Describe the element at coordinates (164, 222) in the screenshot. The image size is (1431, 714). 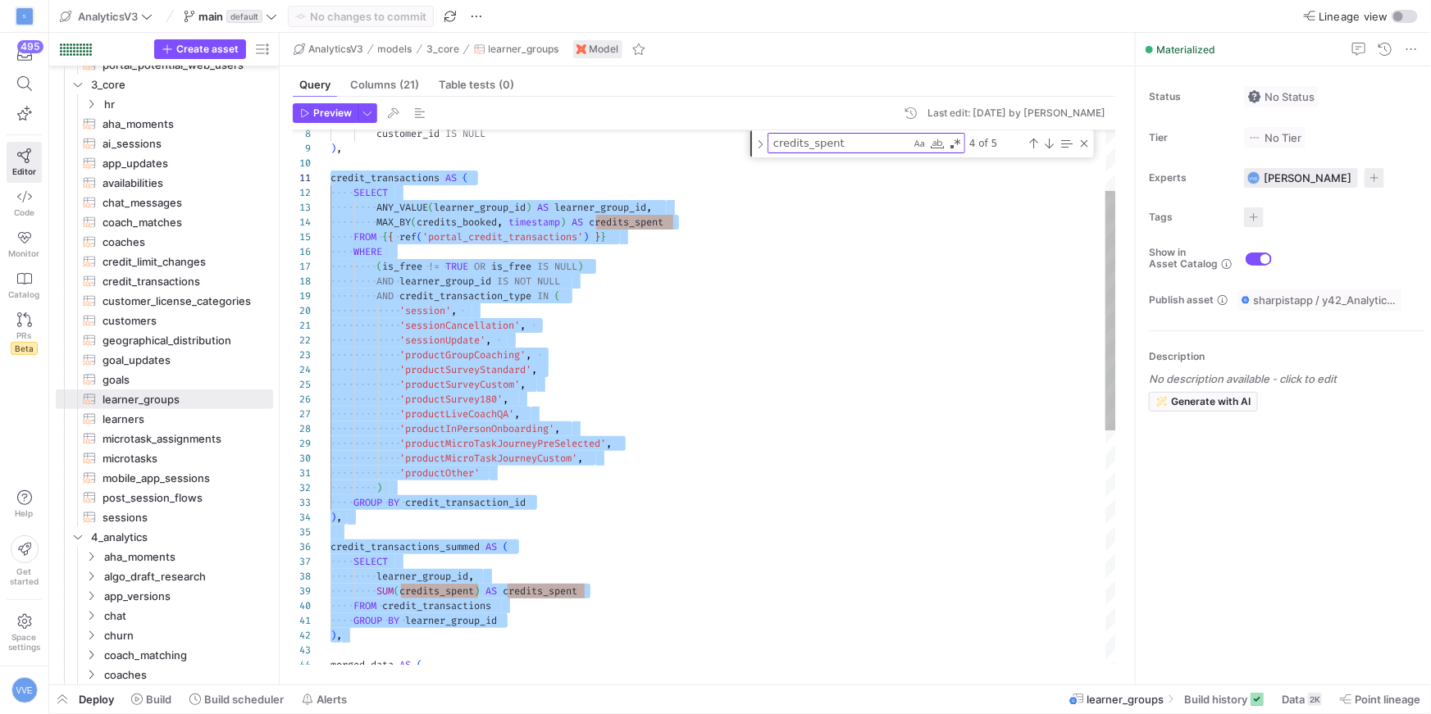
I see `a: coach_matches​​​​​​​​​​` at that location.